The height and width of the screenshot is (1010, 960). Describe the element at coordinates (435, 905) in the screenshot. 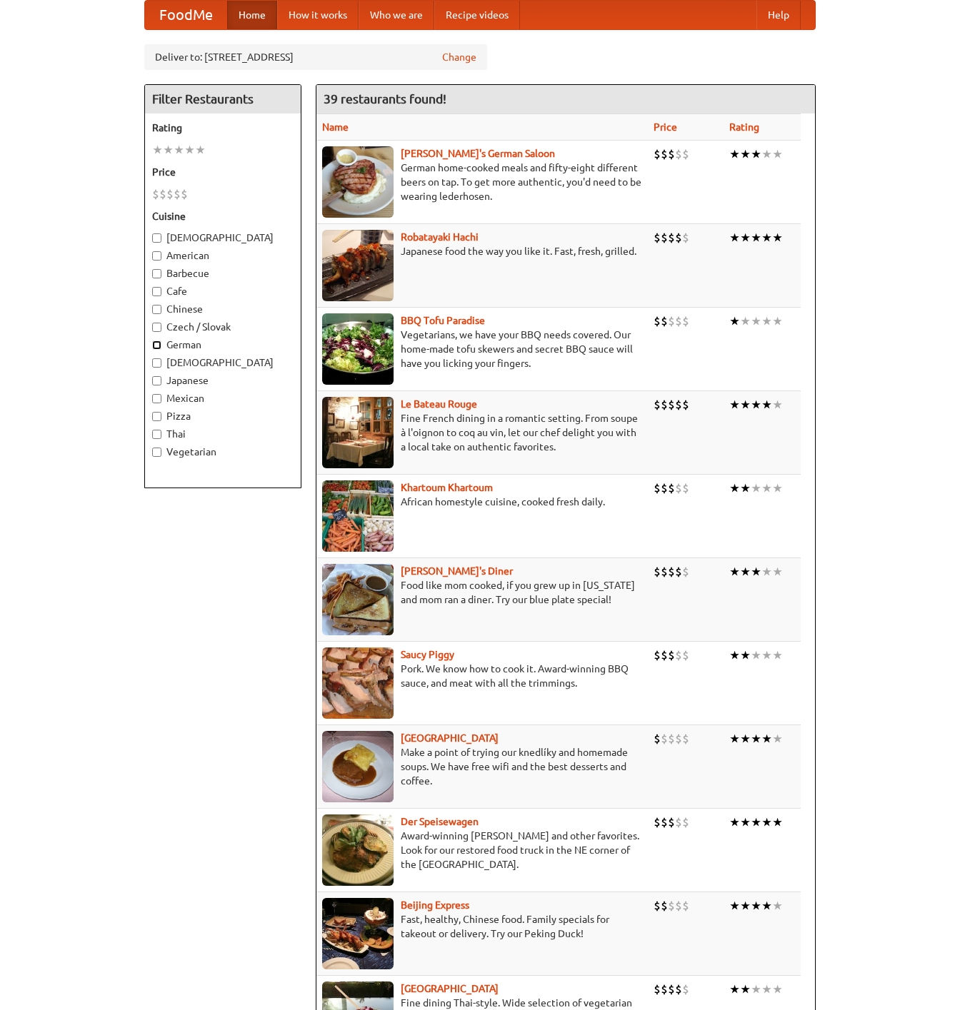

I see `b: Beijing Express` at that location.